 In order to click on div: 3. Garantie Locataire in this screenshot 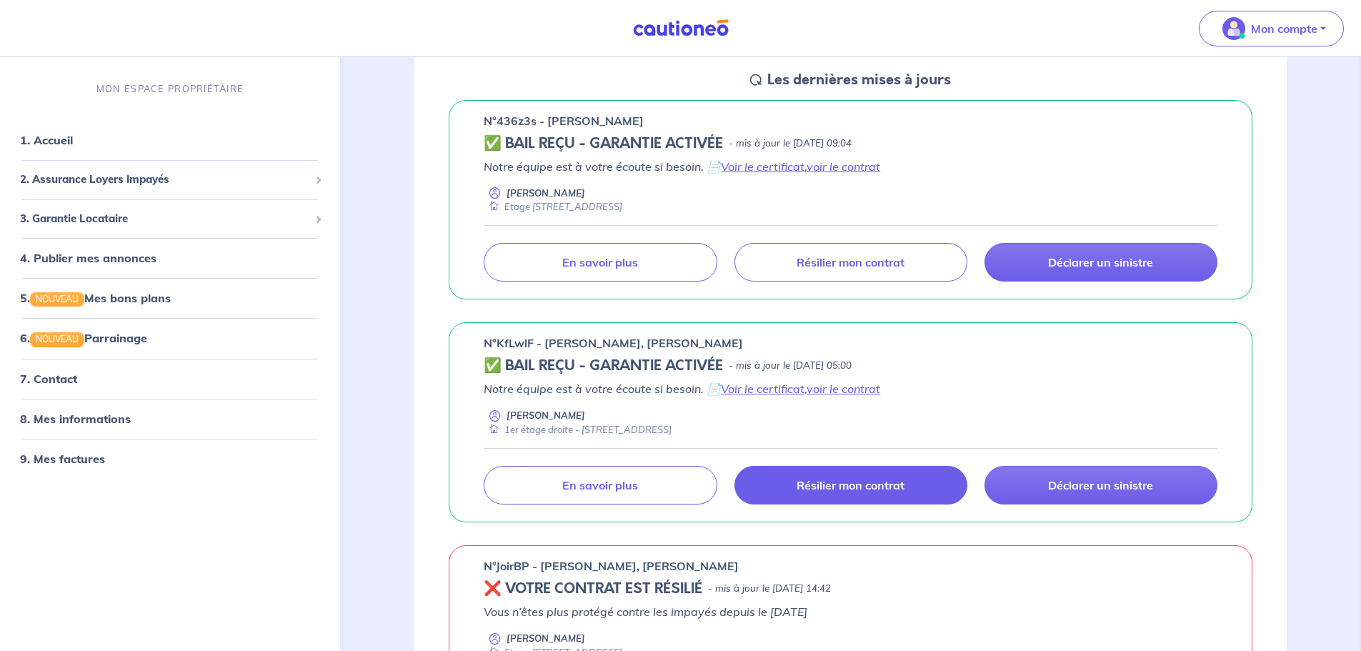, I will do `click(170, 219)`.